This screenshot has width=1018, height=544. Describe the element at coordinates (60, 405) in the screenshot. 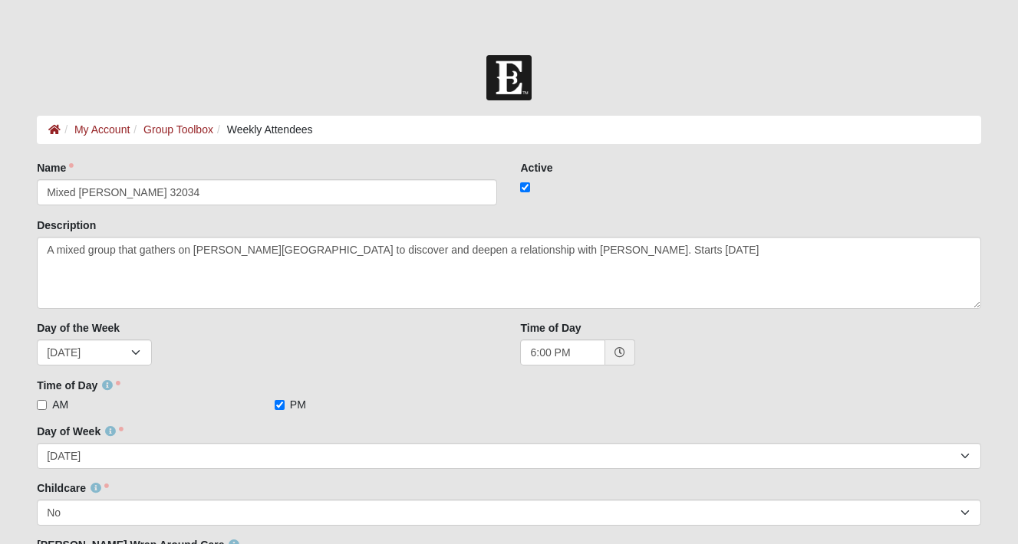

I see `span: AM` at that location.